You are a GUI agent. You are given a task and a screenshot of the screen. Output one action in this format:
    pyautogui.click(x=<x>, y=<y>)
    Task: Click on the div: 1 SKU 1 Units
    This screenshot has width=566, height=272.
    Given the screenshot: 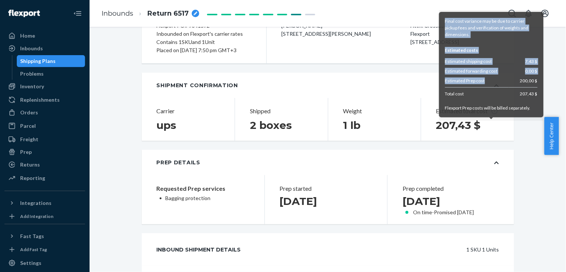 What is the action you would take?
    pyautogui.click(x=378, y=250)
    